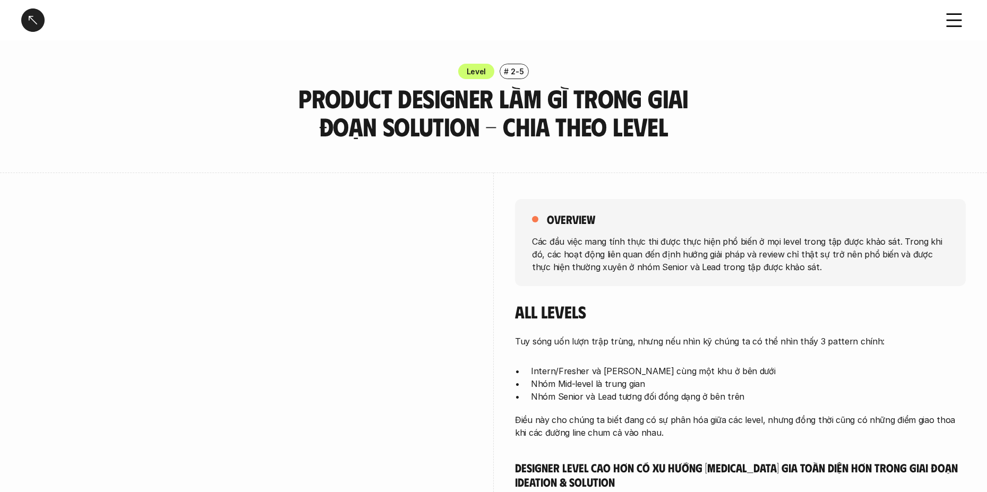 Image resolution: width=987 pixels, height=492 pixels. I want to click on h3: Product Designer làm gì trong giai đoạn Solution - Chia theo Level, so click(494, 113).